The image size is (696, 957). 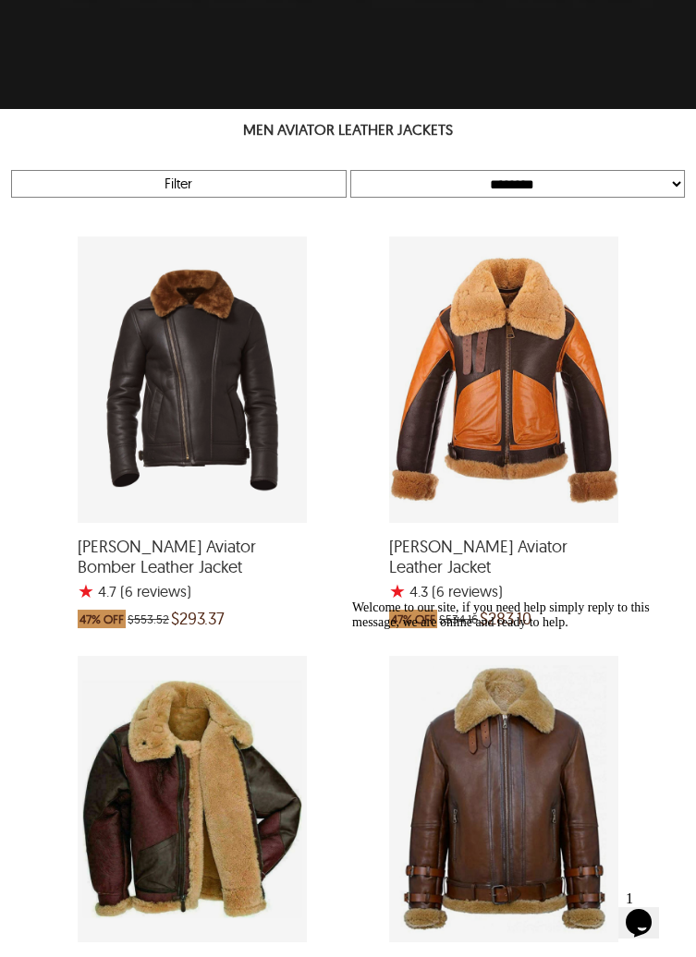 I want to click on span: 1, so click(x=11, y=15).